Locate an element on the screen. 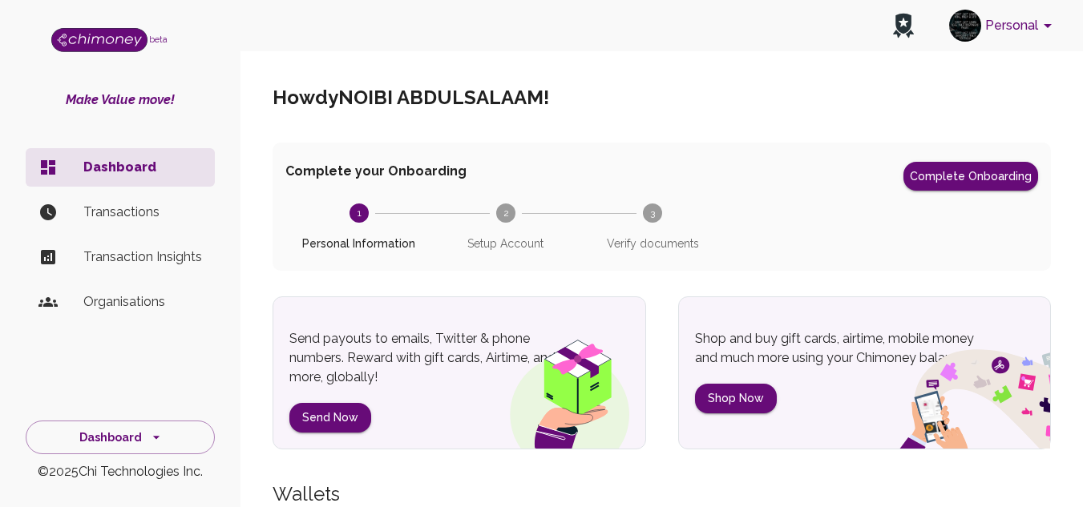 The width and height of the screenshot is (1083, 507). span: Complete your Onboarding is located at coordinates (376, 176).